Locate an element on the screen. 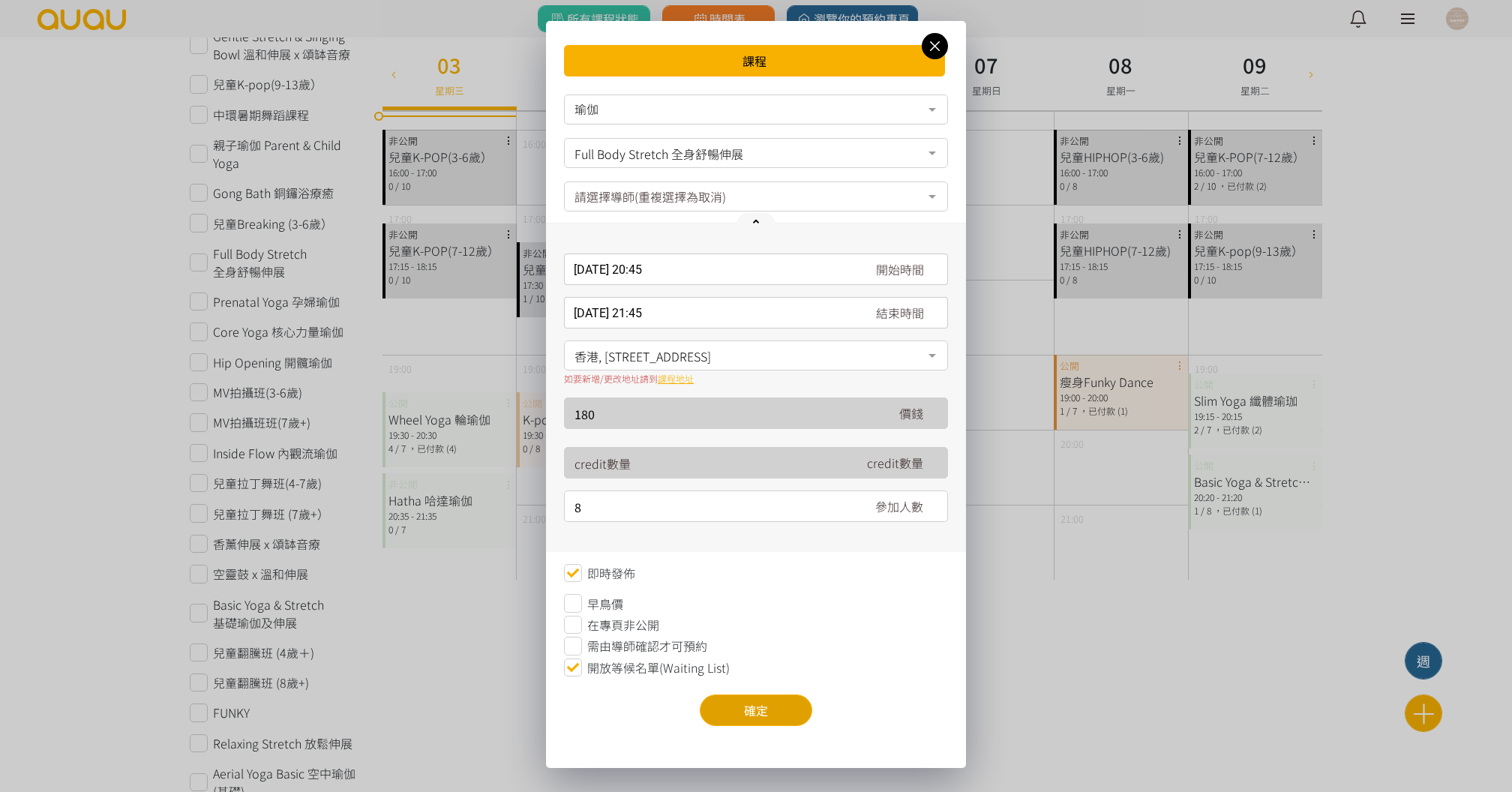 This screenshot has width=1512, height=792. input: 結束時間 is located at coordinates (756, 313).